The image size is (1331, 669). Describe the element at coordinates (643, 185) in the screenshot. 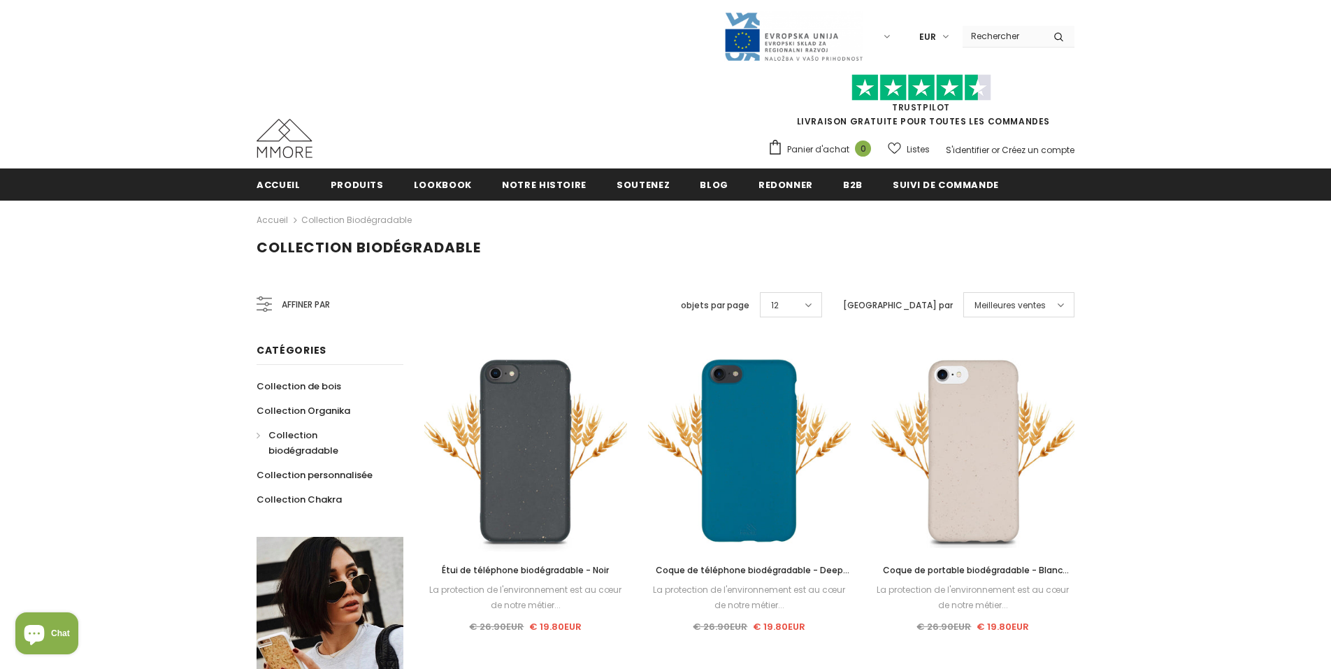

I see `span: soutenez` at that location.